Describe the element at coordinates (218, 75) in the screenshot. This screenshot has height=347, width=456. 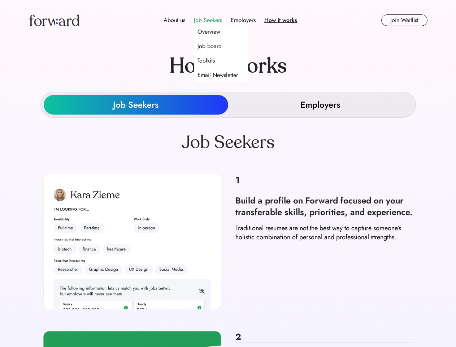
I see `div: Email Newsletter` at that location.